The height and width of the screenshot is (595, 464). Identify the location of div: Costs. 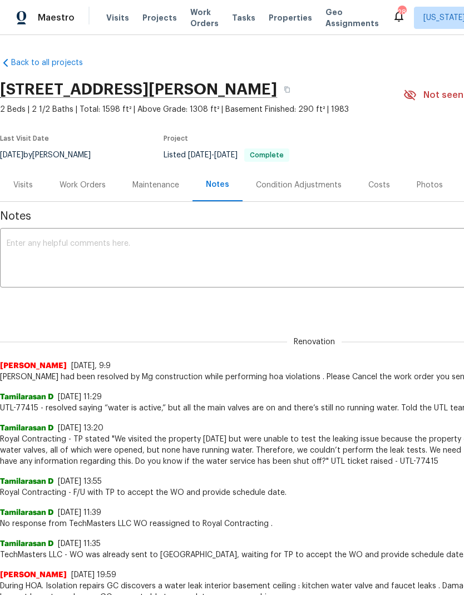
(379, 185).